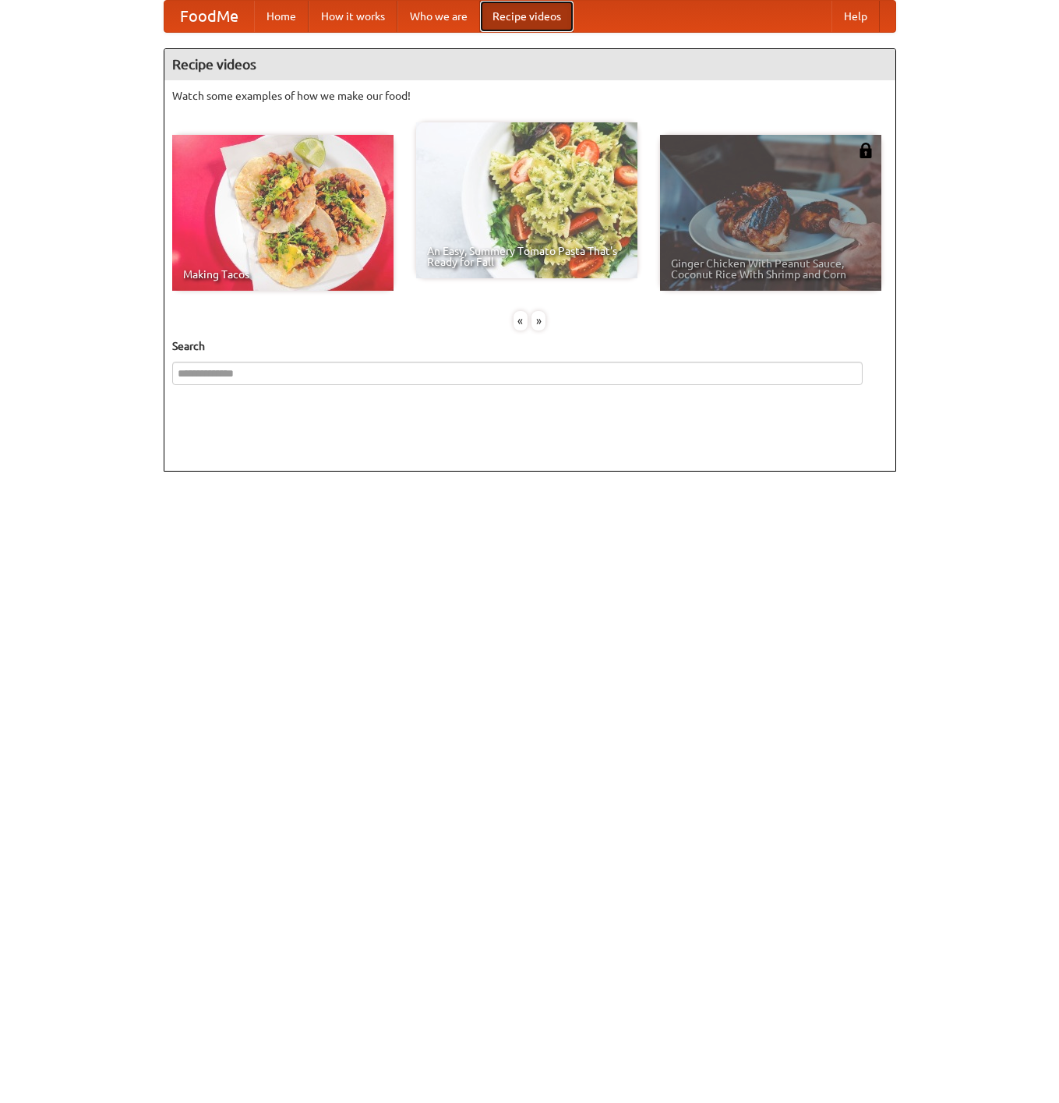 The height and width of the screenshot is (1103, 1059). I want to click on a: Home, so click(281, 16).